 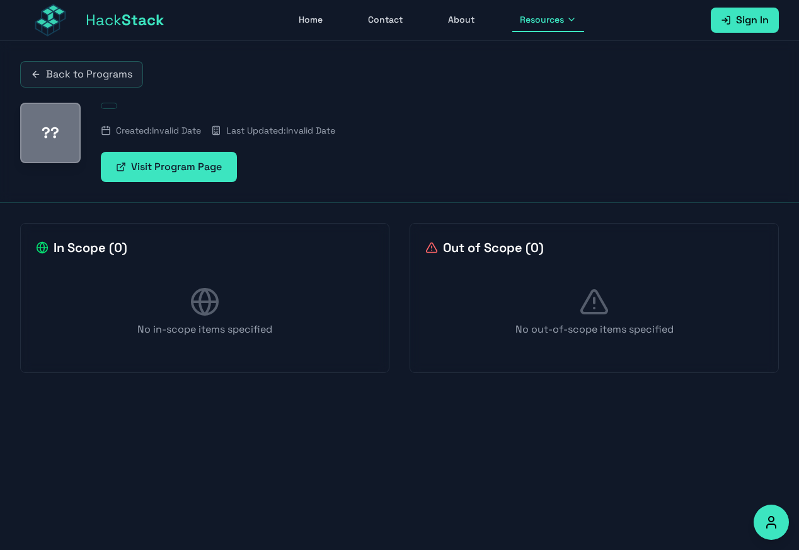 What do you see at coordinates (280, 130) in the screenshot?
I see `span: Last Updated: Invalid Date` at bounding box center [280, 130].